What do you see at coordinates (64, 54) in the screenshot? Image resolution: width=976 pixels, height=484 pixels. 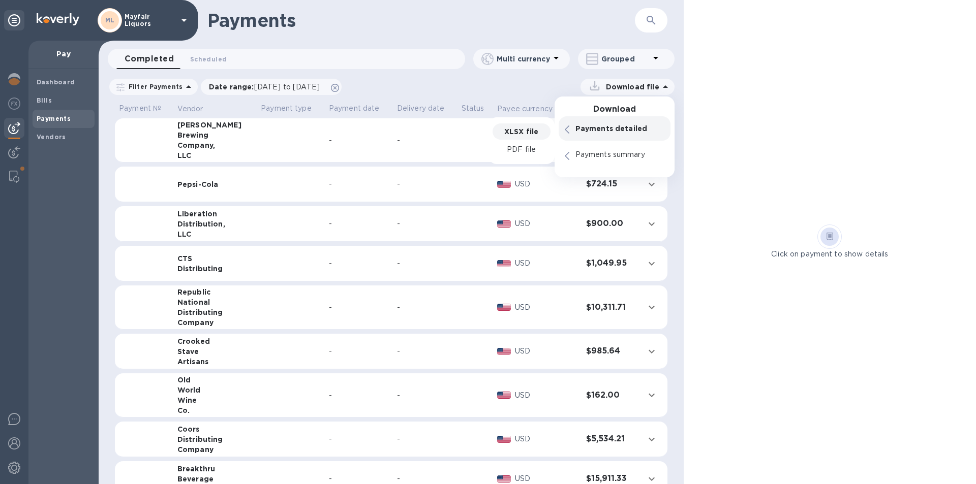 I see `p: Pay` at bounding box center [64, 54].